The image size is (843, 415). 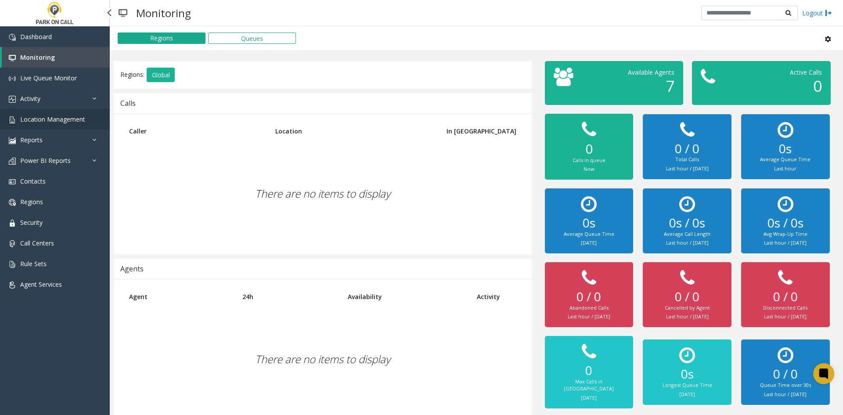 What do you see at coordinates (805, 72) in the screenshot?
I see `span: Active Calls` at bounding box center [805, 72].